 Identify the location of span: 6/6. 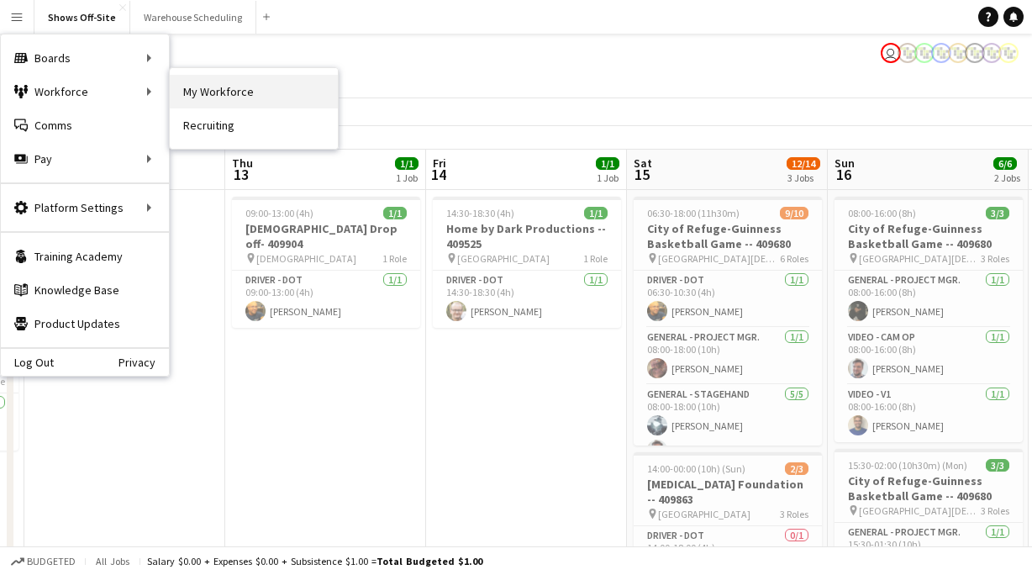
(1005, 163).